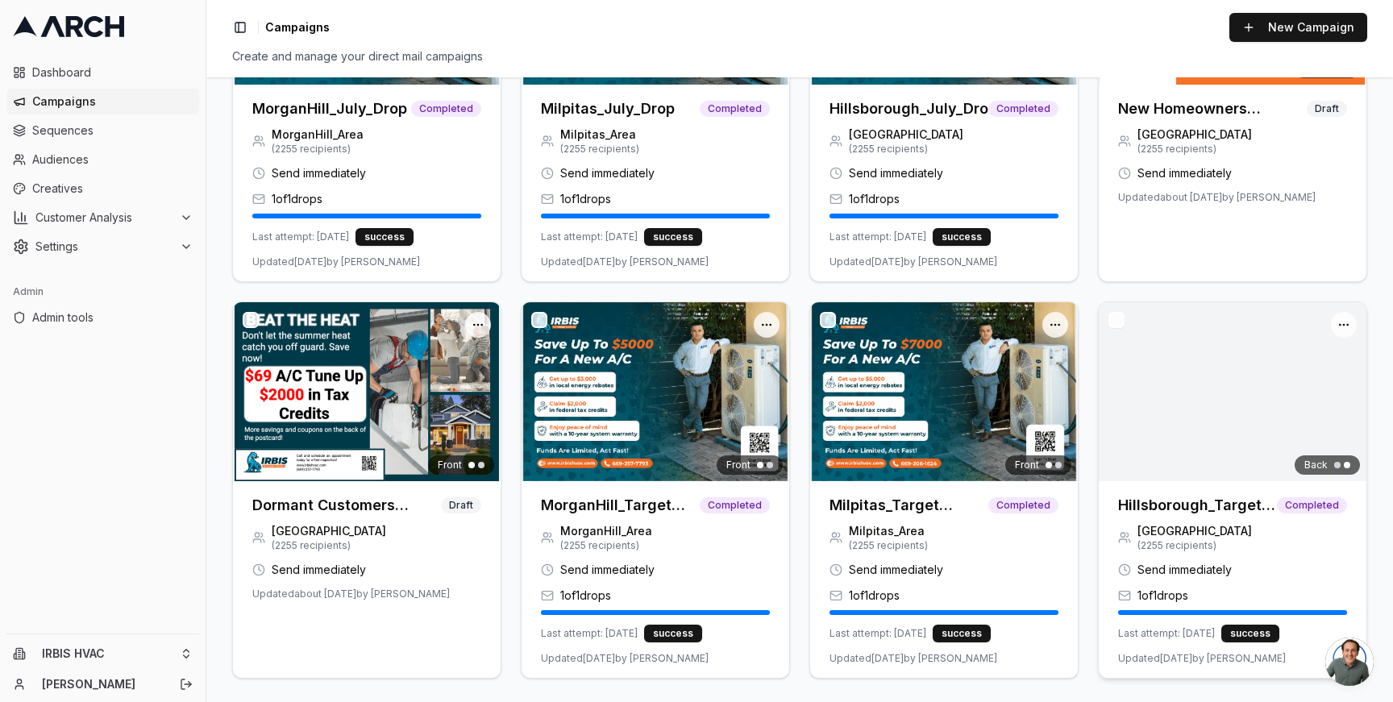  Describe the element at coordinates (1233, 391) in the screenshot. I see `img: Back creative for Hillsborough_Target (Copy)` at that location.